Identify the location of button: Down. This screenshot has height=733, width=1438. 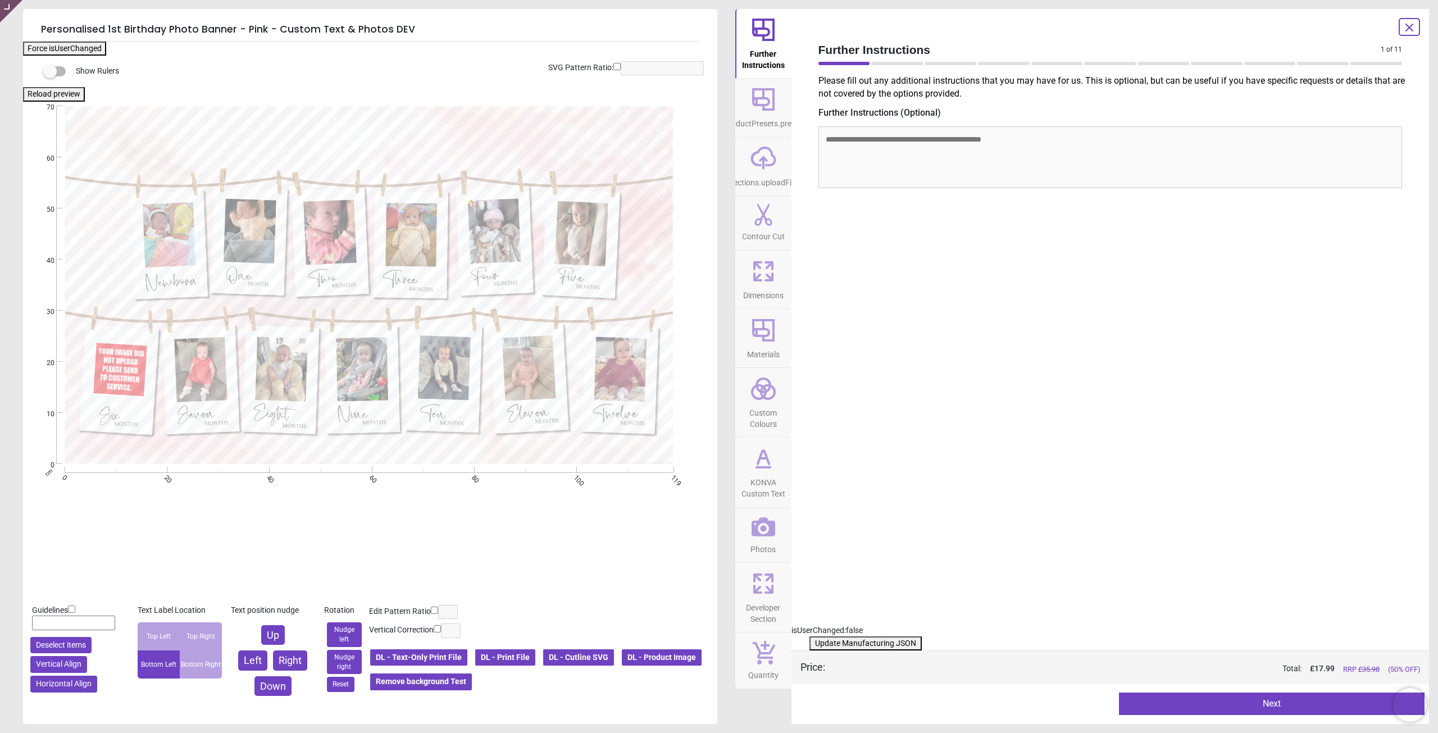
(273, 686).